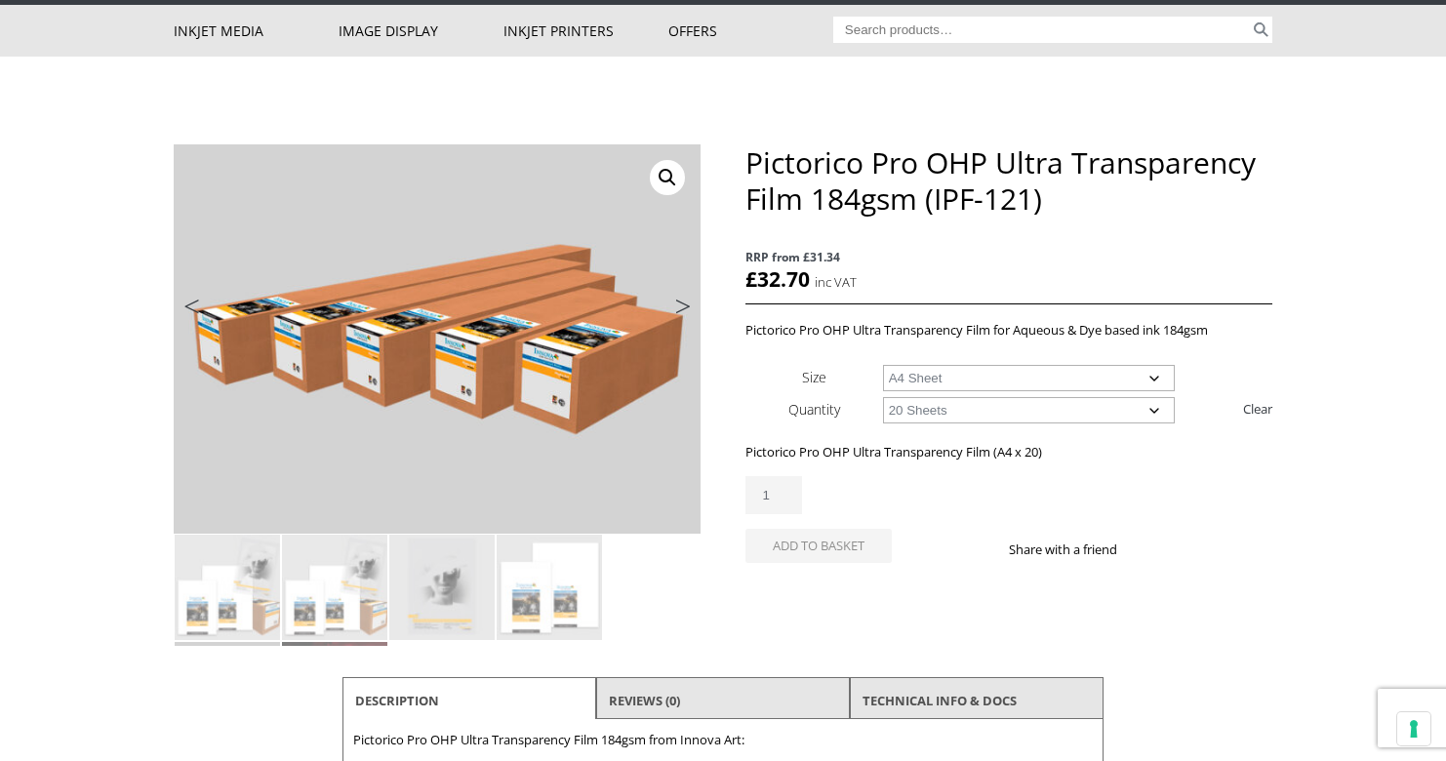 The height and width of the screenshot is (761, 1446). What do you see at coordinates (668, 178) in the screenshot?
I see `a: View full-screen image gallery` at bounding box center [668, 178].